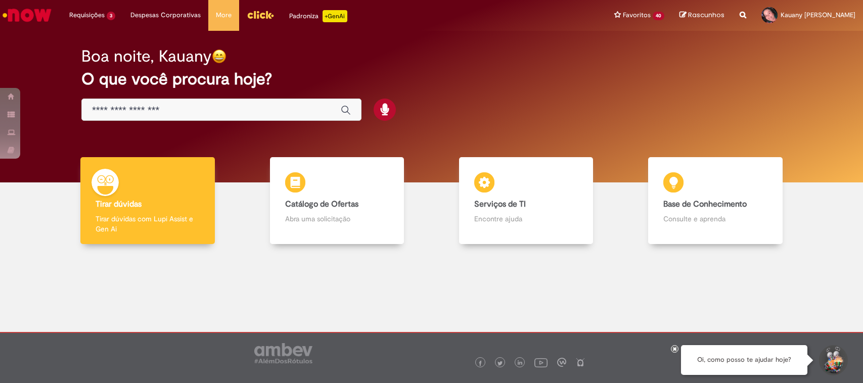 The width and height of the screenshot is (863, 383). What do you see at coordinates (337, 201) in the screenshot?
I see `a: Catálogo de Ofertas Abra uma solicitação` at bounding box center [337, 201].